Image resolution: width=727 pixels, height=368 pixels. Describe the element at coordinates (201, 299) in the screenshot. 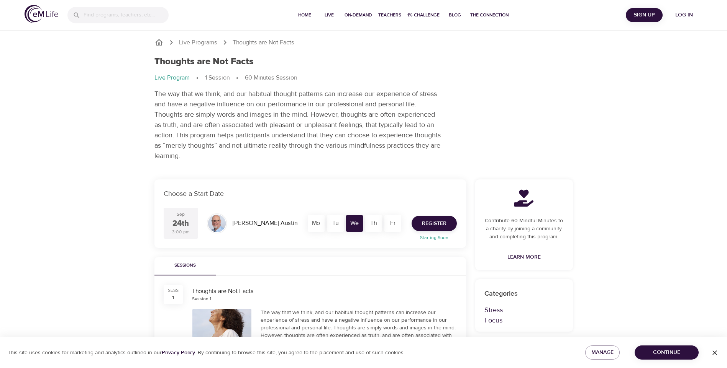

I see `div: Session 1` at that location.